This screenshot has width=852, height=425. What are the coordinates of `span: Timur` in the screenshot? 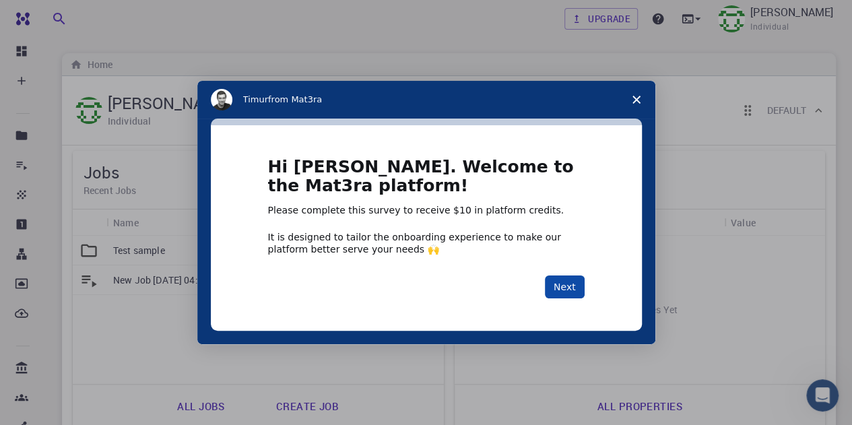 It's located at (255, 99).